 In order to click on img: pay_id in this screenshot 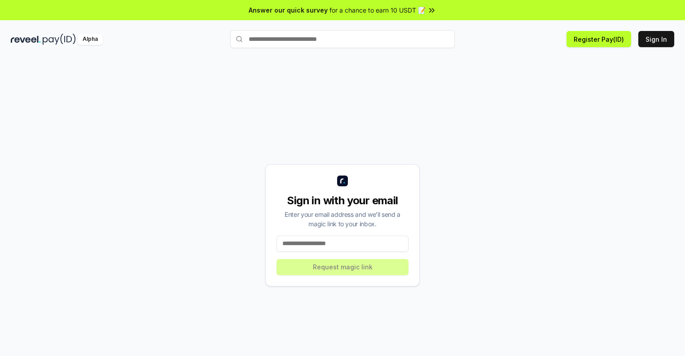, I will do `click(59, 39)`.